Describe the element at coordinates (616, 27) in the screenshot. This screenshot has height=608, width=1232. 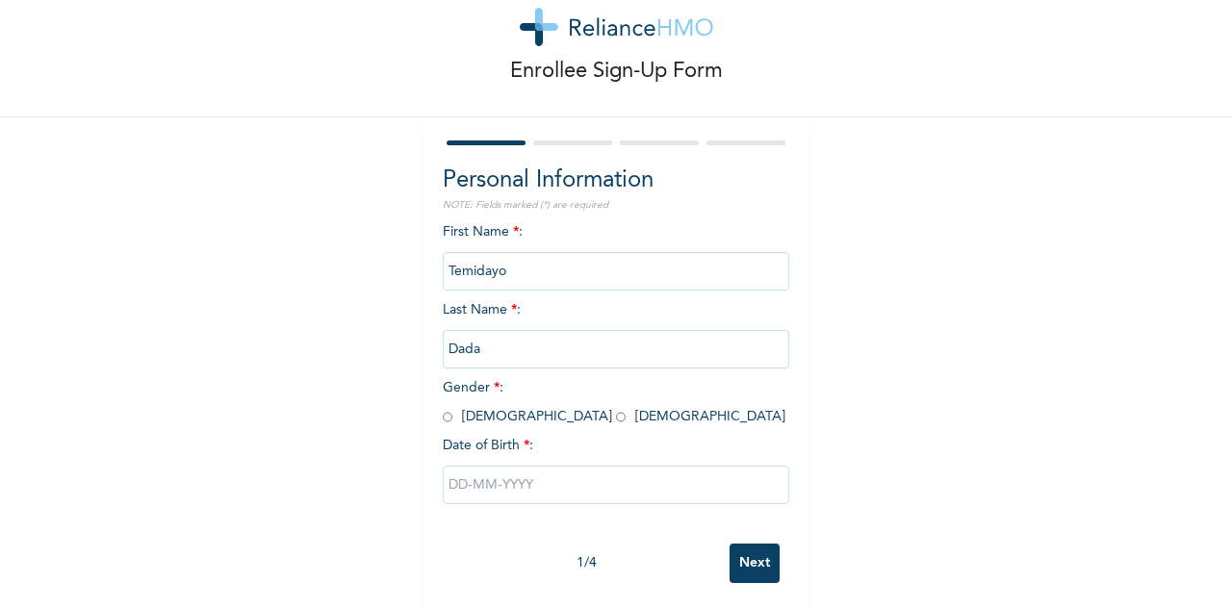
I see `img: logo` at that location.